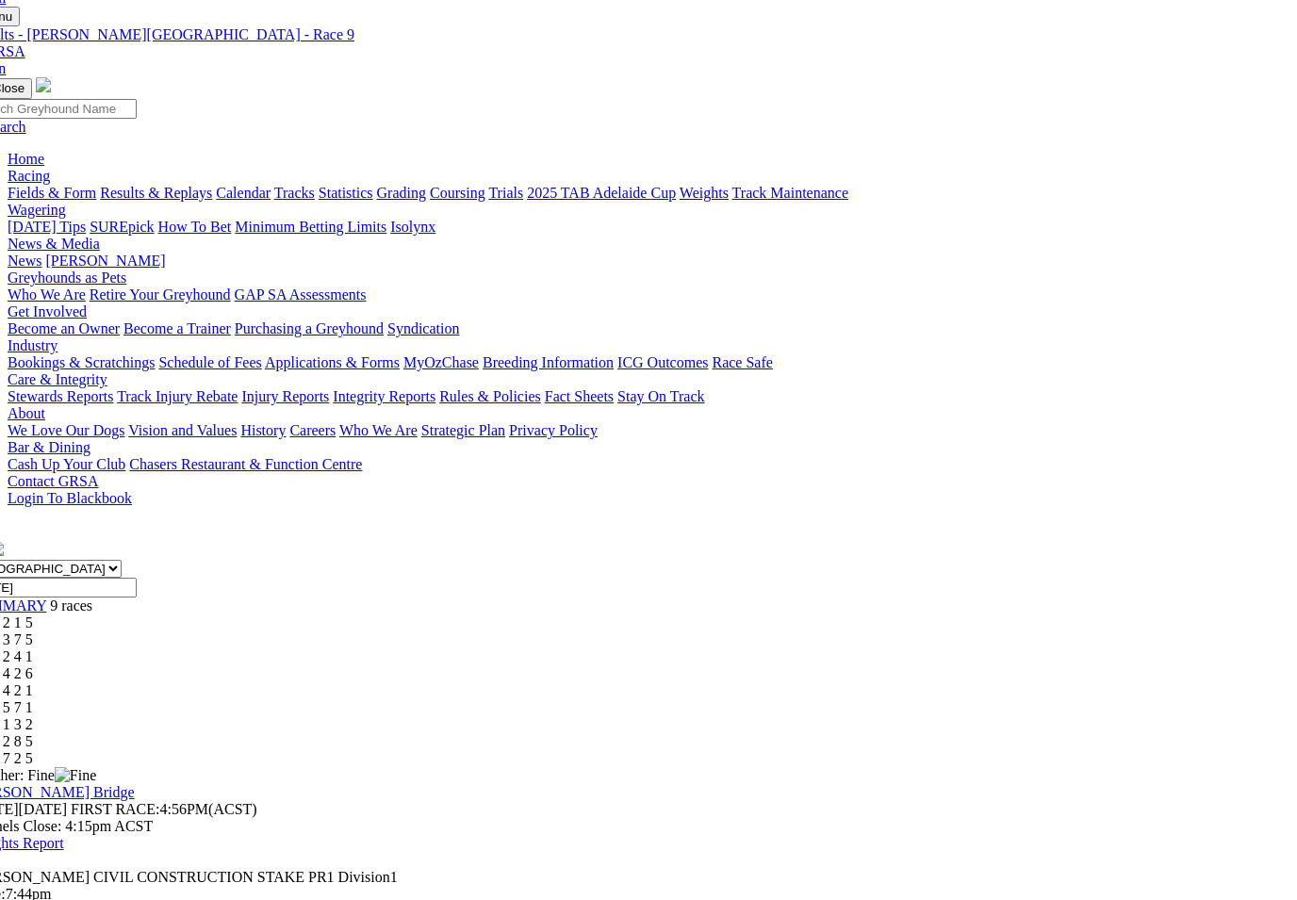 The image size is (1297, 900). What do you see at coordinates (164, 809) in the screenshot?
I see `span: 4:56PM(ACST)` at bounding box center [164, 809].